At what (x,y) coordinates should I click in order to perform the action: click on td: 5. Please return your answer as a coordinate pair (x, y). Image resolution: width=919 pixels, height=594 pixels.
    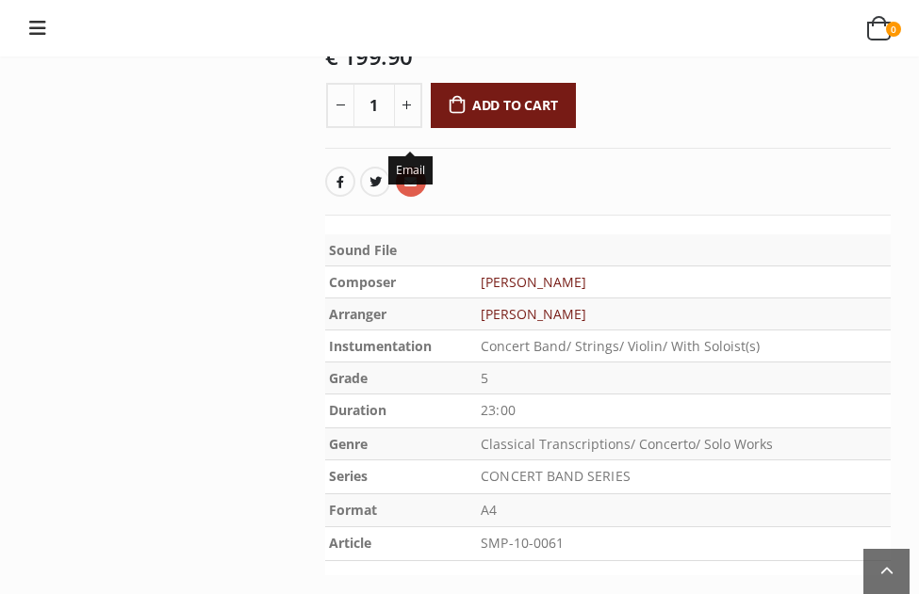
    Looking at the image, I should click on (683, 379).